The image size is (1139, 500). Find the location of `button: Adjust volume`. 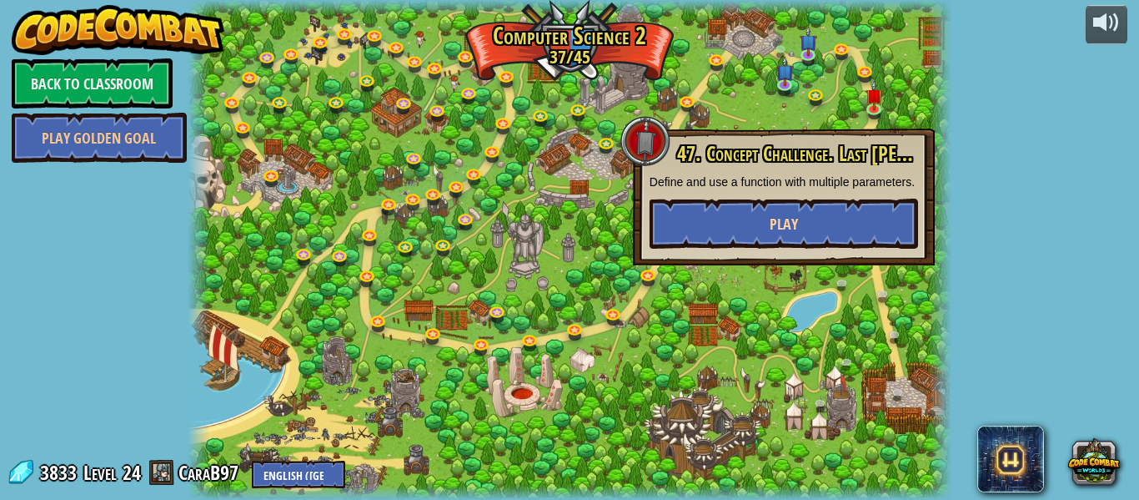

button: Adjust volume is located at coordinates (1107, 24).